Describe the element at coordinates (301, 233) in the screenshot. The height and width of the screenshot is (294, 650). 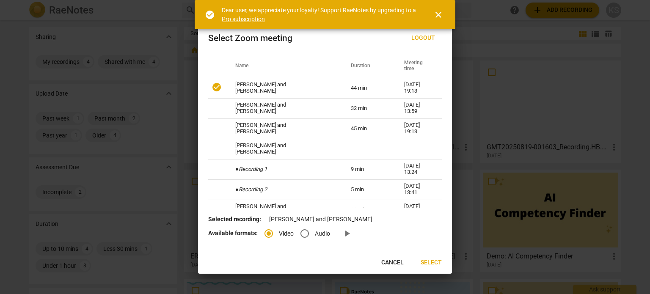
I see `div: File type` at that location.